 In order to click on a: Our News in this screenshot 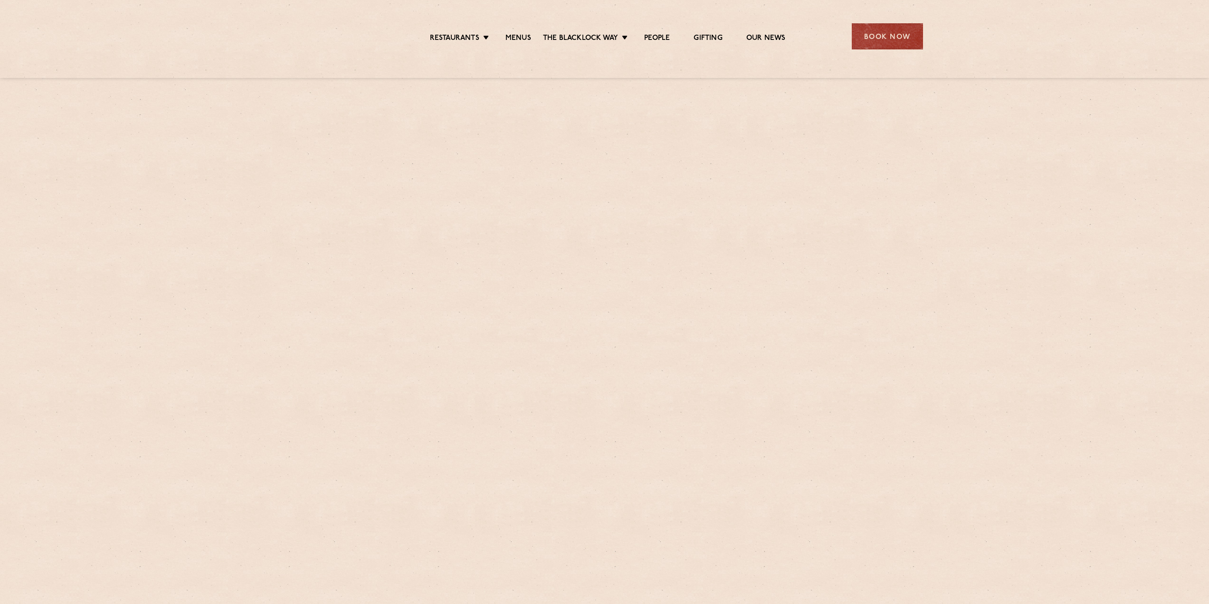, I will do `click(766, 39)`.